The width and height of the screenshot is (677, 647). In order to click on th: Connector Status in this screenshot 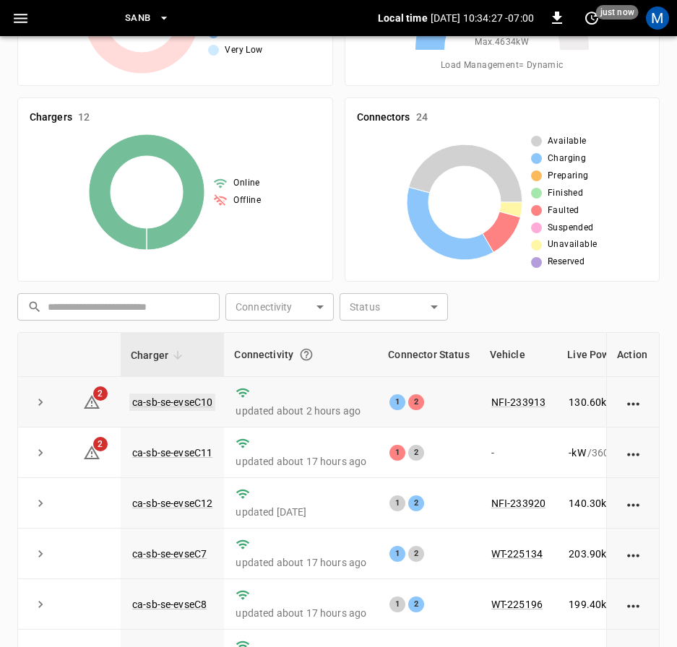, I will do `click(428, 355)`.